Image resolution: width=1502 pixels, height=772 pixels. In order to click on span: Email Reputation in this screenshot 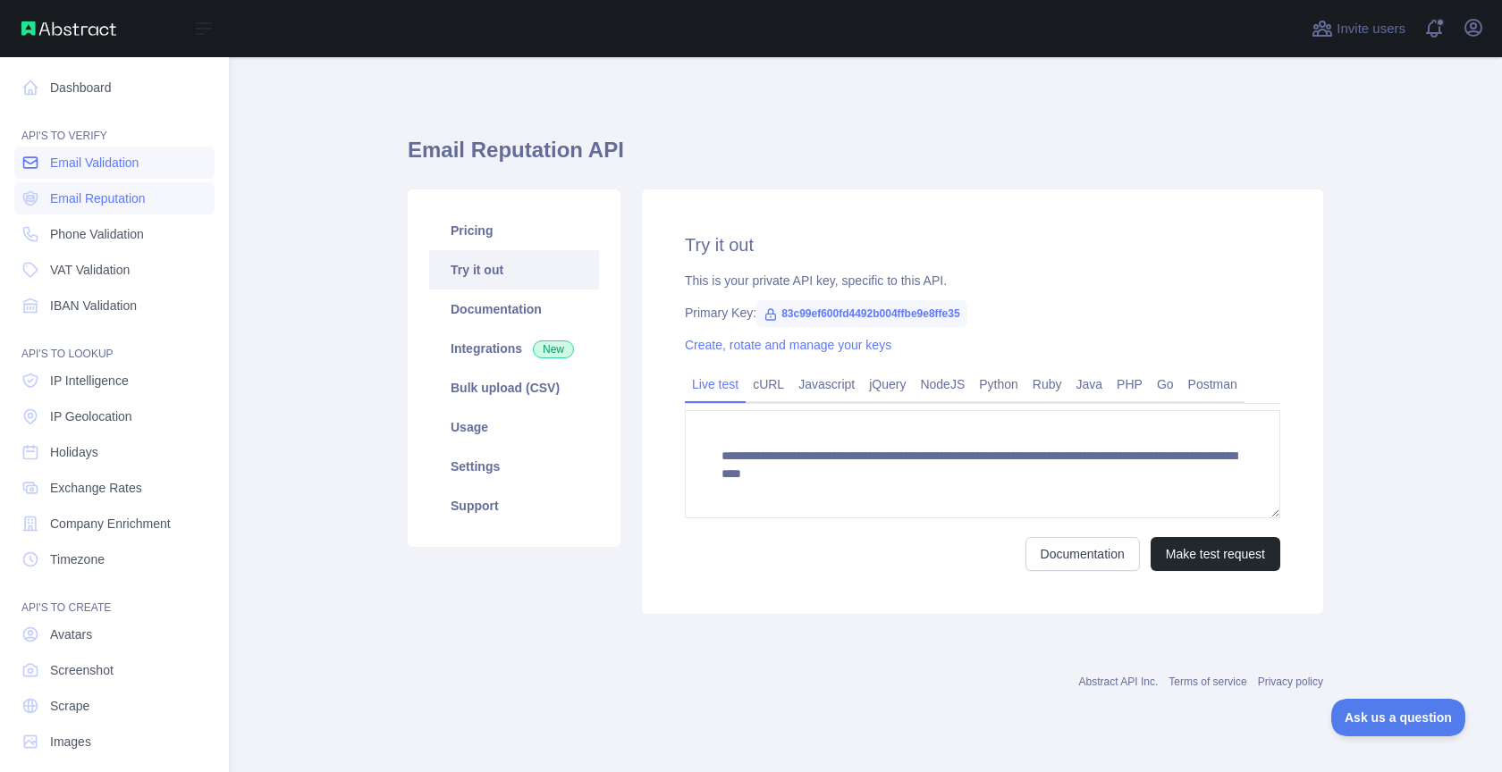, I will do `click(97, 198)`.